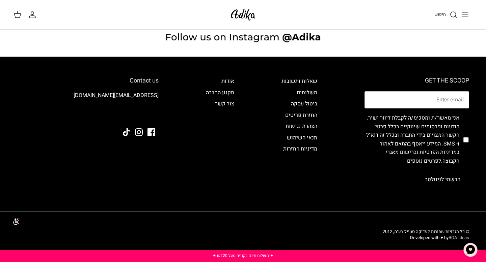  I want to click on a: שאלות ותשובות, so click(299, 81).